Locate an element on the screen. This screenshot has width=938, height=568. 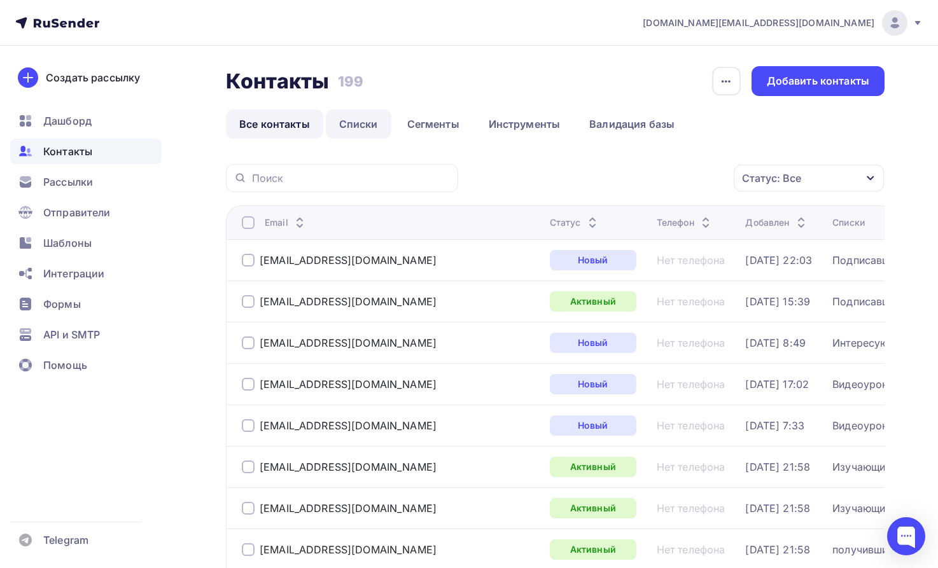
span: Telegram is located at coordinates (66, 540).